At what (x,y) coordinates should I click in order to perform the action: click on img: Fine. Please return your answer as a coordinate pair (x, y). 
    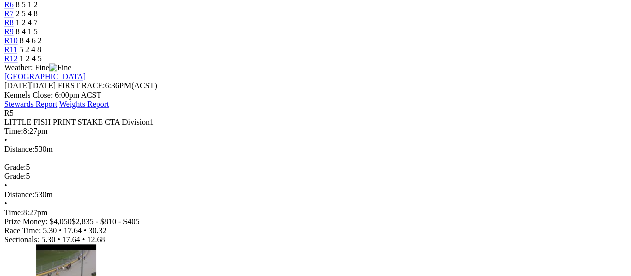
    Looking at the image, I should click on (60, 68).